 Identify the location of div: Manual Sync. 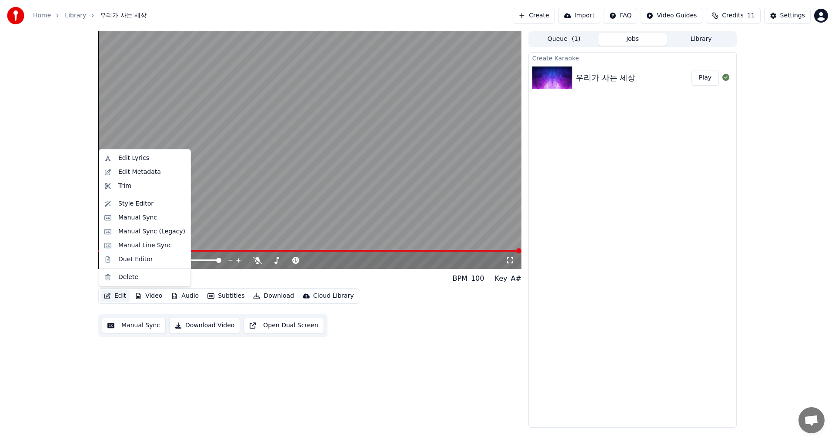
(137, 218).